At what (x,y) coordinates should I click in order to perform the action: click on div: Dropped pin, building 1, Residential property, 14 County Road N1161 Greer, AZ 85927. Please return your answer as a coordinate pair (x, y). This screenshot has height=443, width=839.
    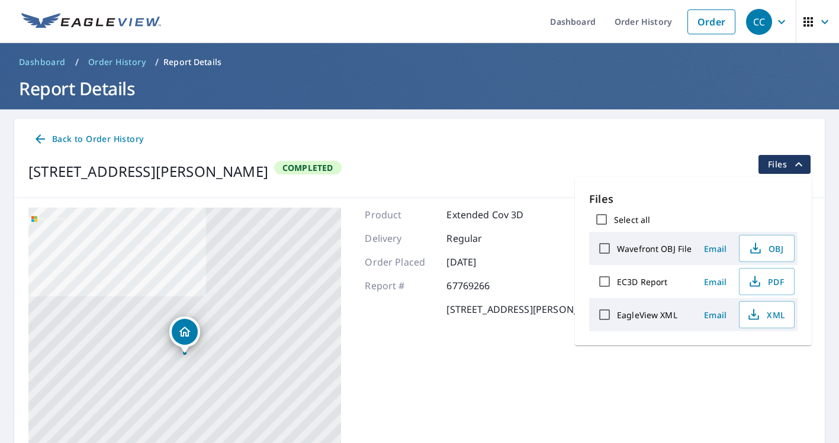
    Looking at the image, I should click on (185, 335).